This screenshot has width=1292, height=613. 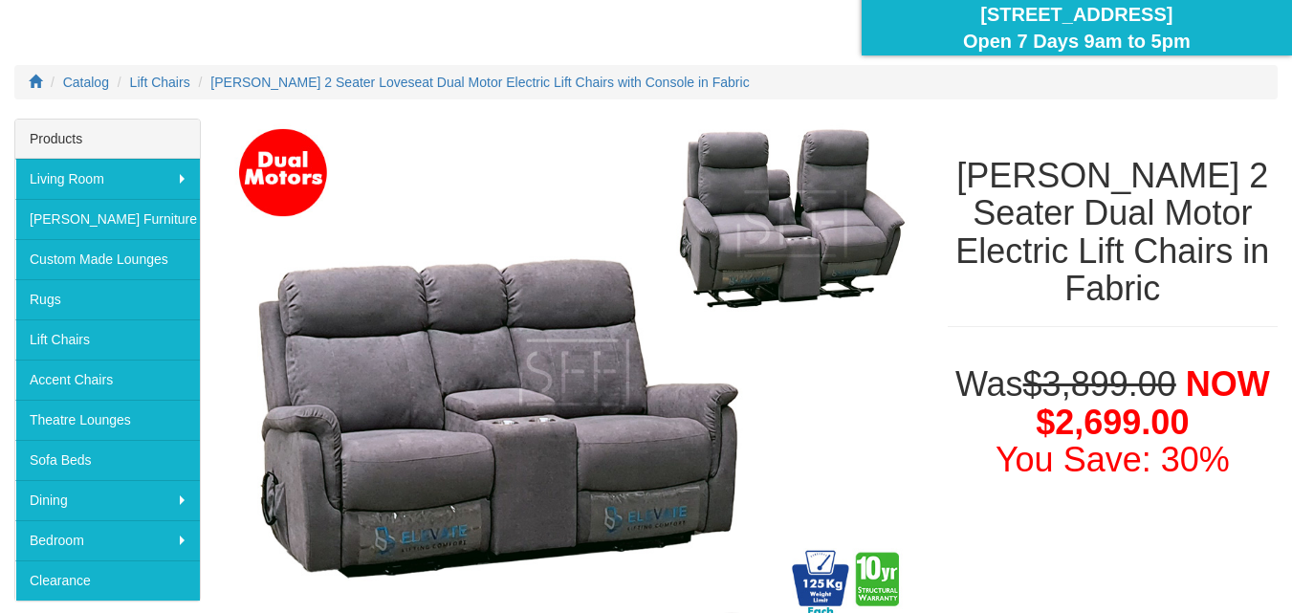 What do you see at coordinates (160, 82) in the screenshot?
I see `span: Lift Chairs` at bounding box center [160, 82].